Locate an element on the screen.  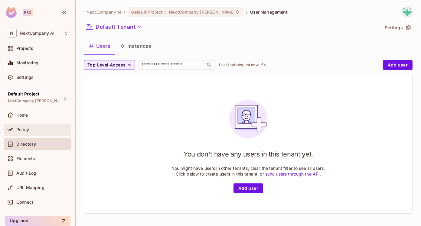
span: Projects is located at coordinates (25, 48).